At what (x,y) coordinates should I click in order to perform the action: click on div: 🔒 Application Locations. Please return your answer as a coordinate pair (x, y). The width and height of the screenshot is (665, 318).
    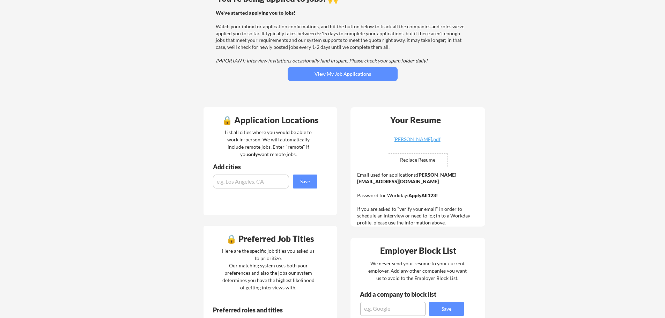
    Looking at the image, I should click on (270, 120).